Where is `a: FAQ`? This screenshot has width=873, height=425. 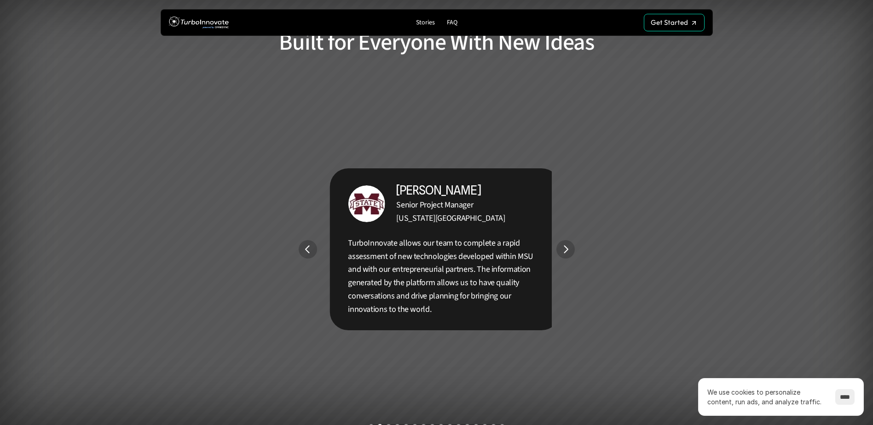
a: FAQ is located at coordinates (452, 23).